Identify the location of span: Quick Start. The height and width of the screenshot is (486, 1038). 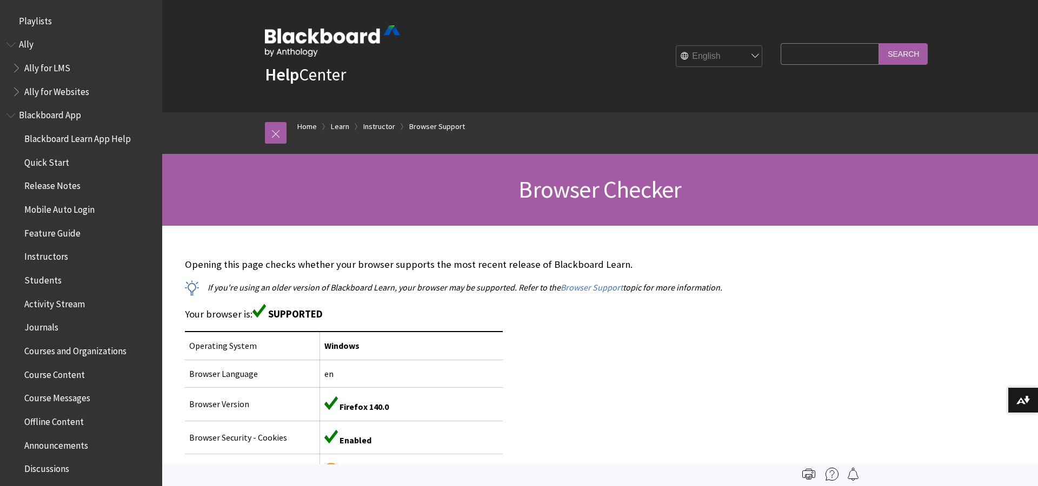
(46, 161).